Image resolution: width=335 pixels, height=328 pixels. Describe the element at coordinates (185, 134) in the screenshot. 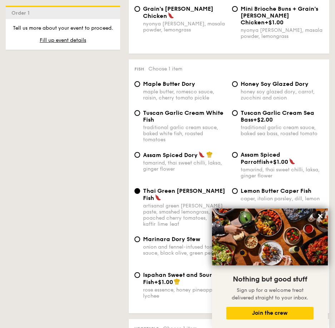

I see `div: traditional garlic cream sauce, baked white fish, roasted tomatoes` at that location.